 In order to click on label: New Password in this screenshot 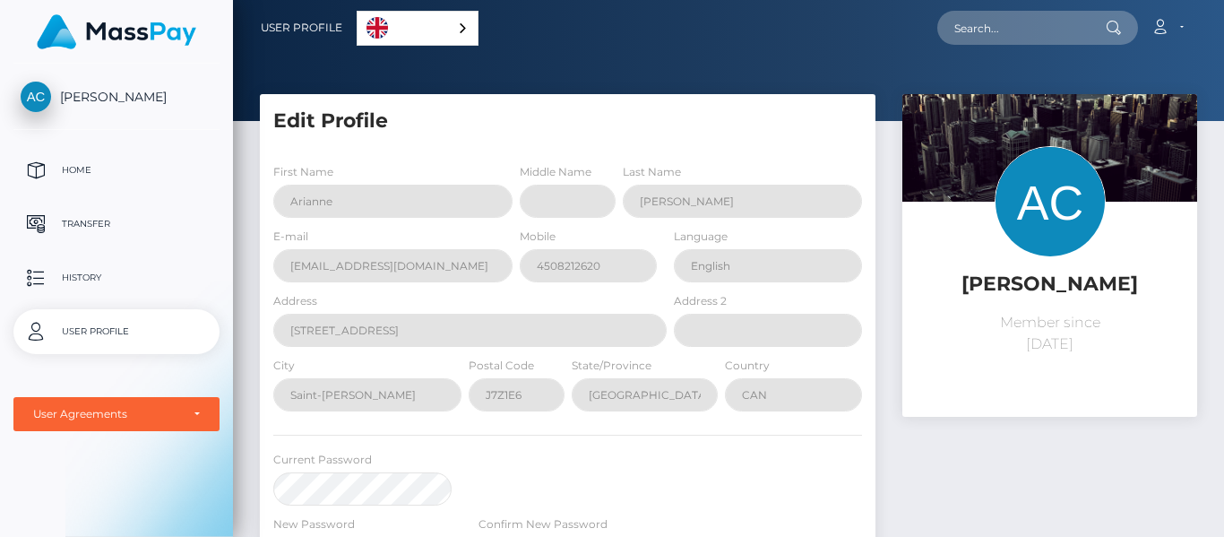, I will do `click(314, 524)`.